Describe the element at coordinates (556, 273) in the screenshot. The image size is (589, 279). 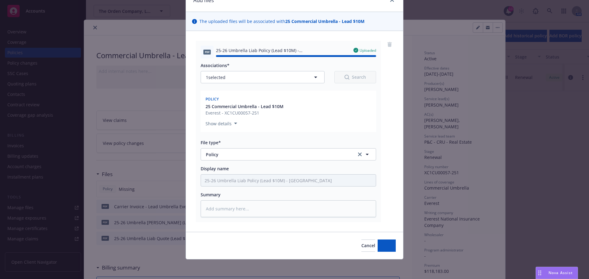
I see `button: Nova Assist` at that location.